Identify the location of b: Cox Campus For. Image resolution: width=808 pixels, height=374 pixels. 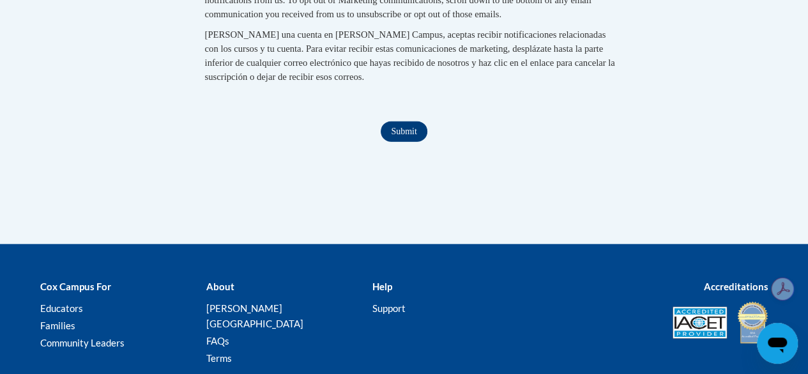
(75, 286).